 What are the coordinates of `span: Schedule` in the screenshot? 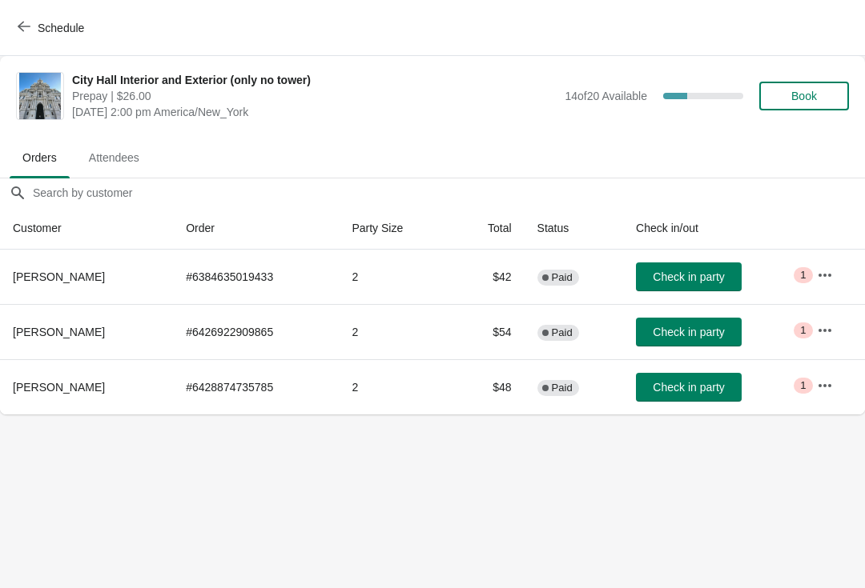 It's located at (61, 28).